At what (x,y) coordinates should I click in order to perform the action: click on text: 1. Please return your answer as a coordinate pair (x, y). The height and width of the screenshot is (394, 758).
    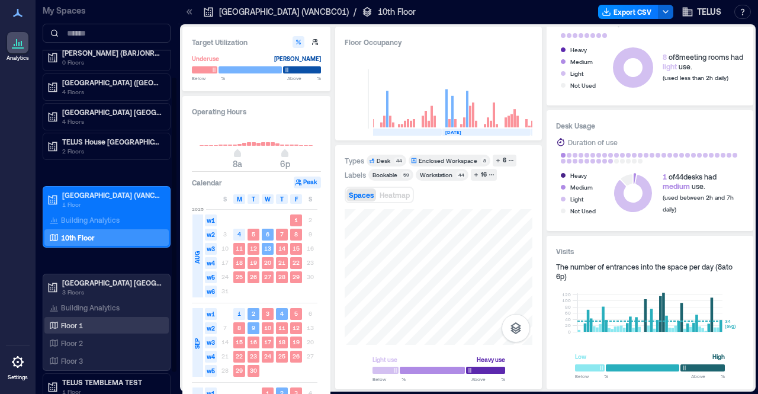
    Looking at the image, I should click on (239, 313).